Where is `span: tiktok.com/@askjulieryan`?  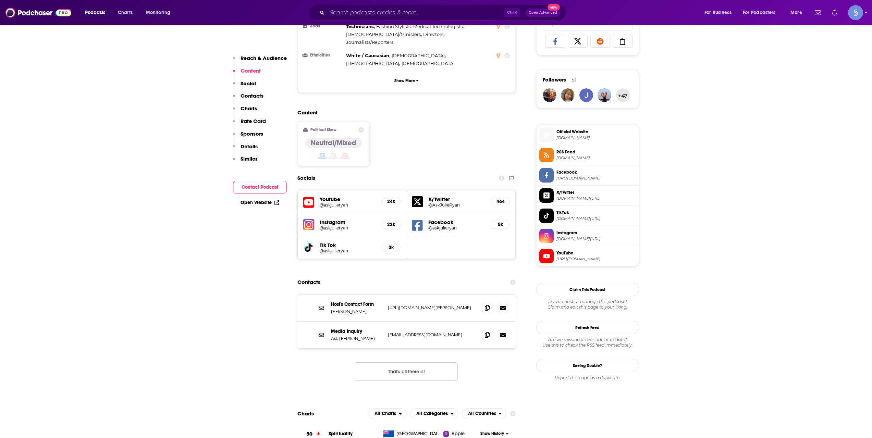 span: tiktok.com/@askjulieryan is located at coordinates (597, 219).